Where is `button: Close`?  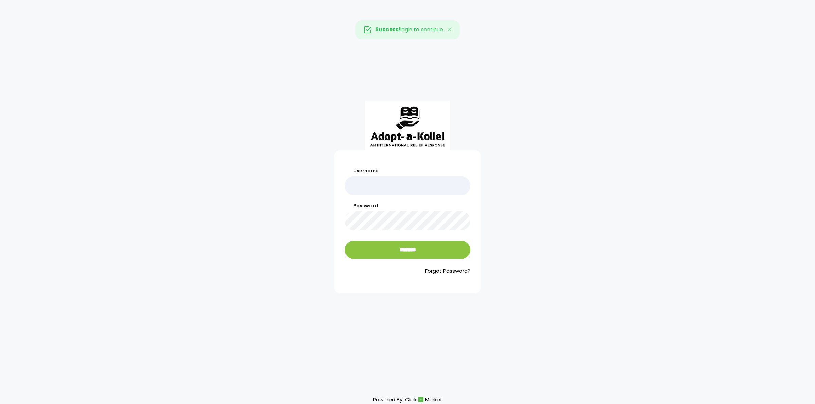
button: Close is located at coordinates (450, 30).